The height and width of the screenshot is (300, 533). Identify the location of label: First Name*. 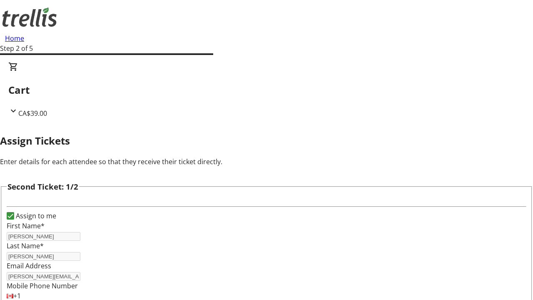
(25, 226).